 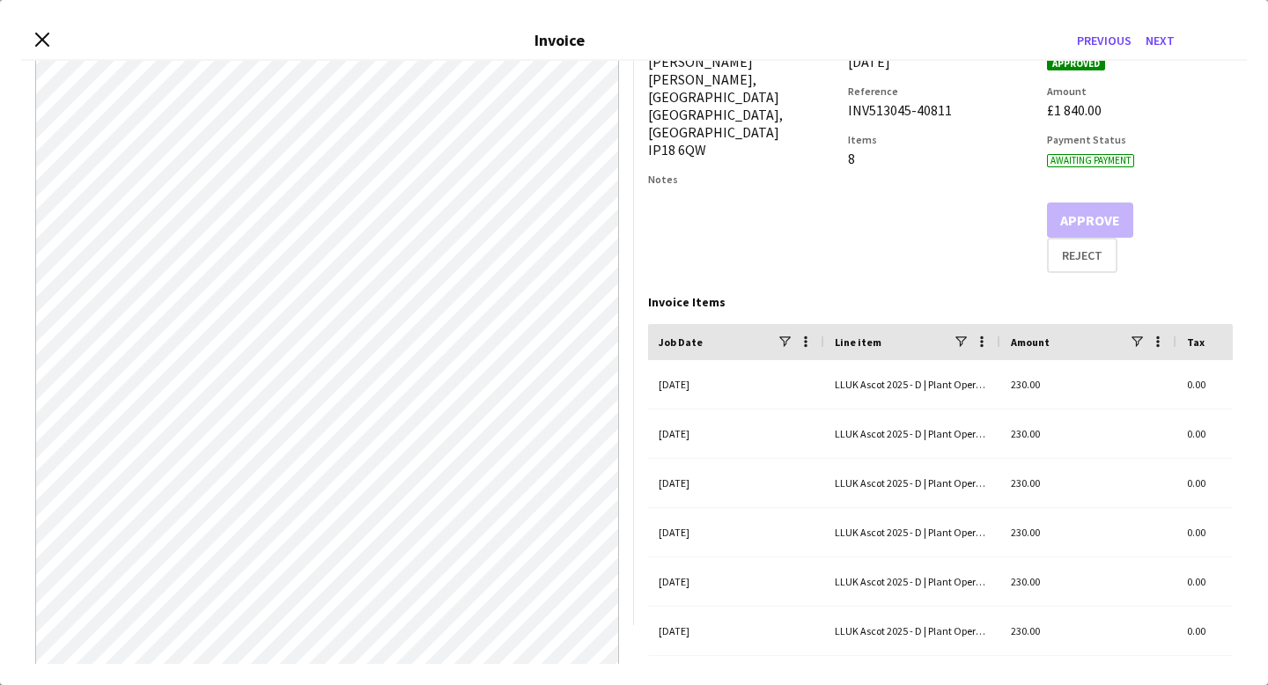 What do you see at coordinates (858, 342) in the screenshot?
I see `span: Line item` at bounding box center [858, 342].